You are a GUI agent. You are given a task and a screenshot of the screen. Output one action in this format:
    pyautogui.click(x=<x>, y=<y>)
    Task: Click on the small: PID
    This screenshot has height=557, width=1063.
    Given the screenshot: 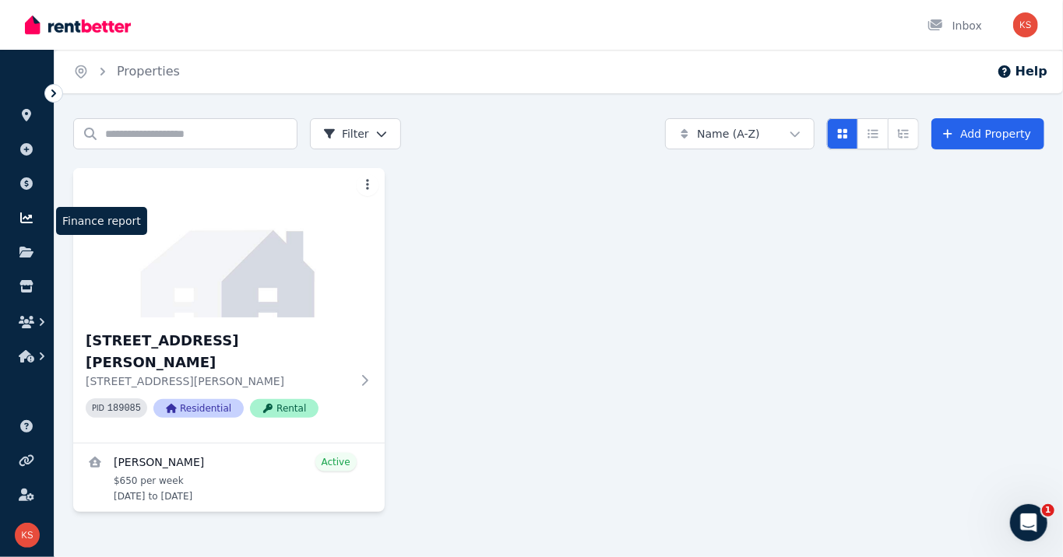 What is the action you would take?
    pyautogui.click(x=98, y=408)
    